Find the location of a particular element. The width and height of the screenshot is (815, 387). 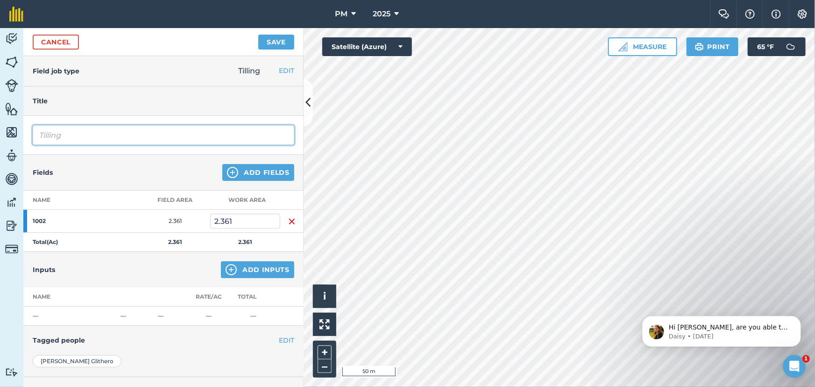

button: Save is located at coordinates (276, 42).